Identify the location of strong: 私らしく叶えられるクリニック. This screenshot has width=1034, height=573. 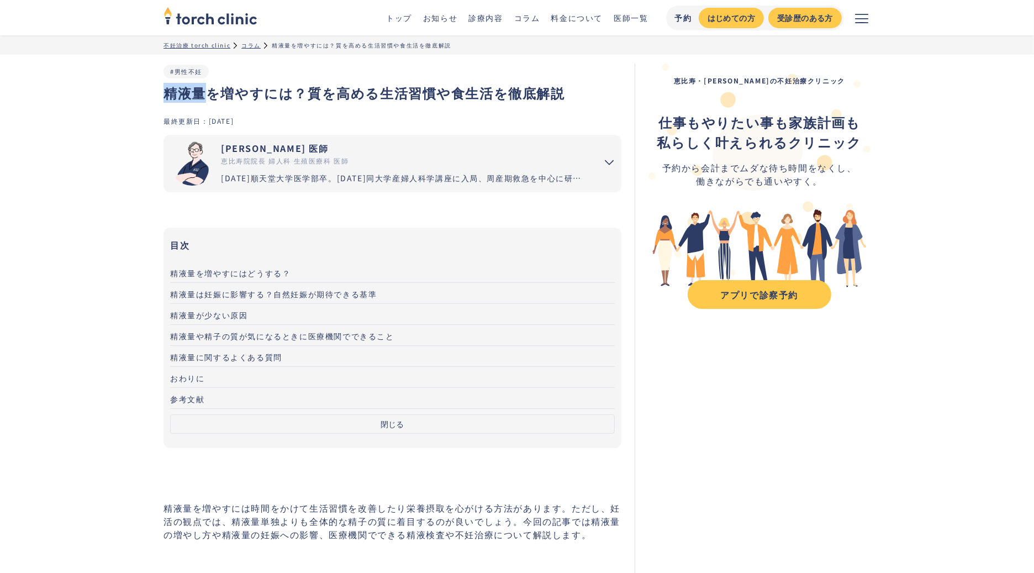
(760, 141).